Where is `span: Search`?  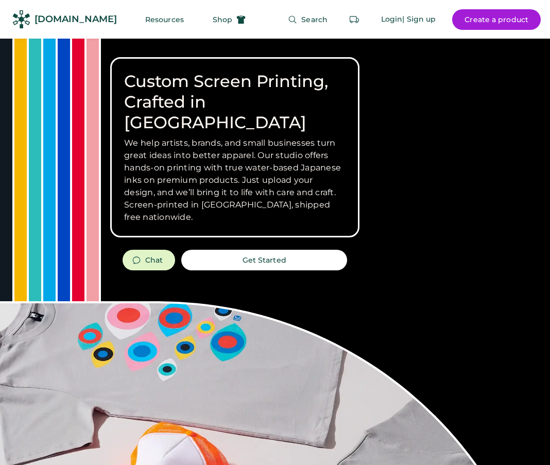
span: Search is located at coordinates (314, 20).